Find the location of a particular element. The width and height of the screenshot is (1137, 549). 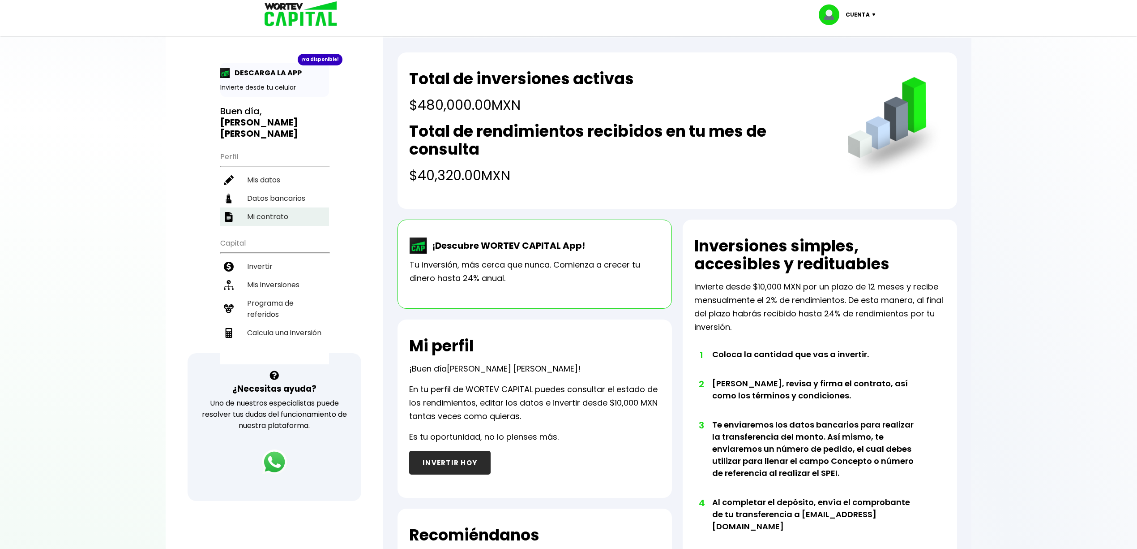

a: Mis datos is located at coordinates (275, 180).